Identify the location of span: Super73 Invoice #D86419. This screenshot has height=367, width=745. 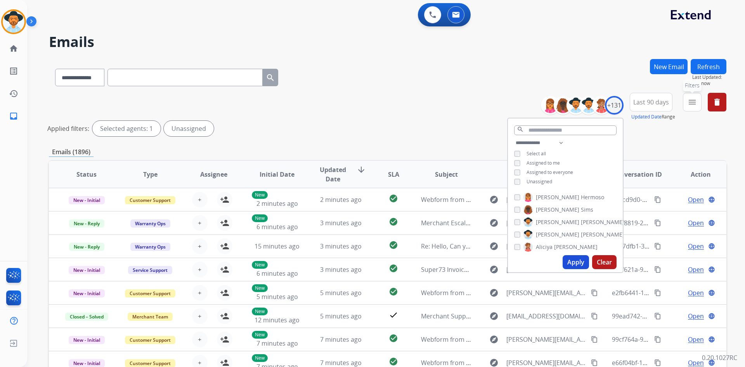
(458, 269).